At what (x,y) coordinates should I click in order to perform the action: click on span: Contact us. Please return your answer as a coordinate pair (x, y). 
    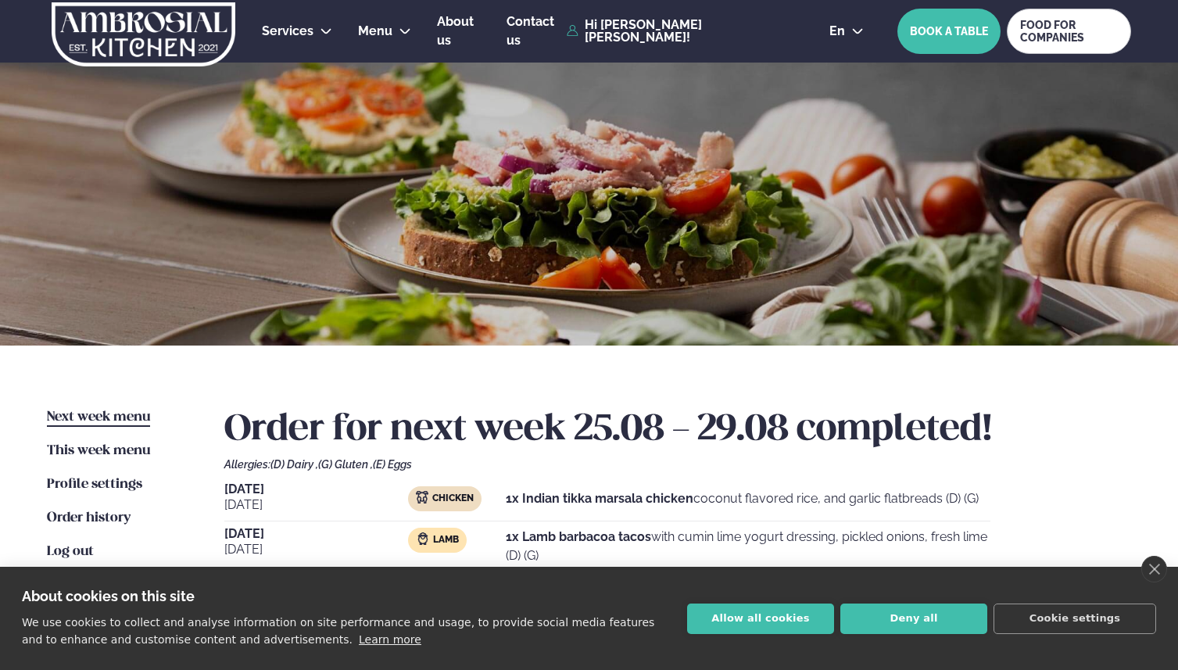
    Looking at the image, I should click on (530, 30).